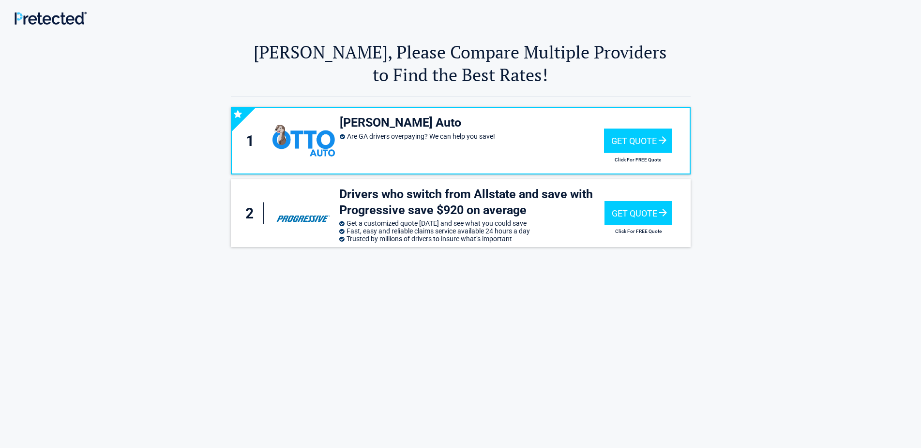 The image size is (921, 448). Describe the element at coordinates (472, 239) in the screenshot. I see `li: Trusted by millions of drivers to insure what’s important` at that location.